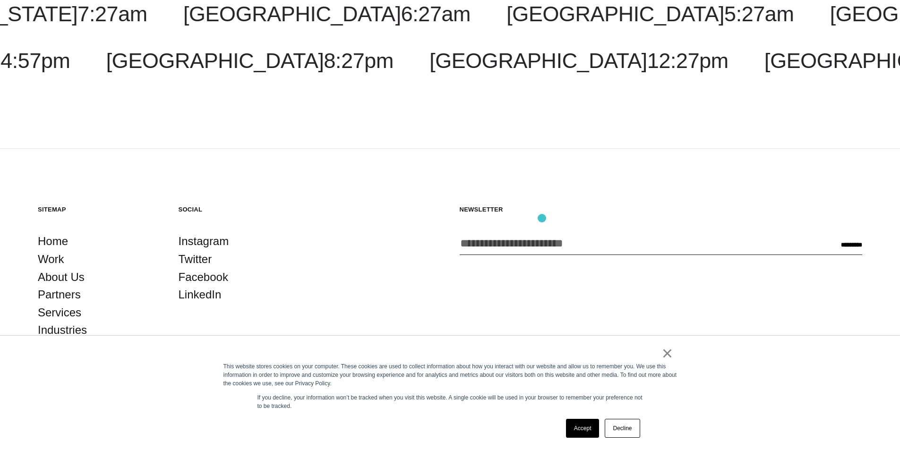 This screenshot has height=450, width=900. What do you see at coordinates (195, 259) in the screenshot?
I see `a: Twitter` at bounding box center [195, 259].